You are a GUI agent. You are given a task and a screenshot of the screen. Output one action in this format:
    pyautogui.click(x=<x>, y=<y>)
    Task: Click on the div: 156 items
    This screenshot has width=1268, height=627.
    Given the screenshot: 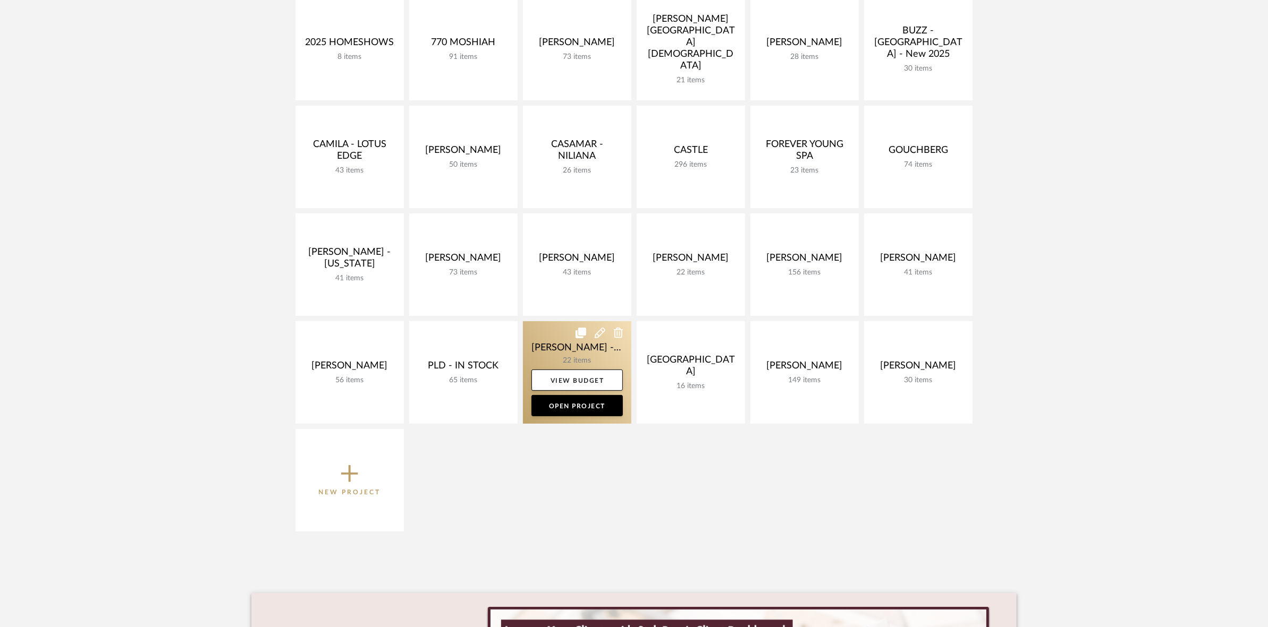 What is the action you would take?
    pyautogui.click(x=804, y=273)
    